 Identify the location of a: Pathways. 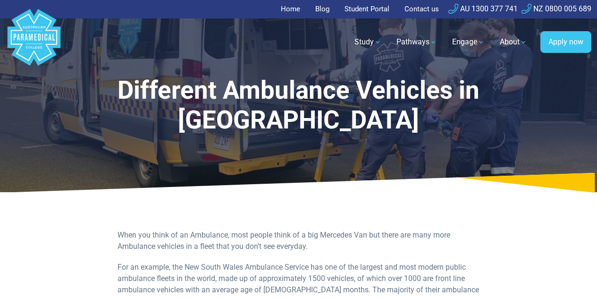
(417, 42).